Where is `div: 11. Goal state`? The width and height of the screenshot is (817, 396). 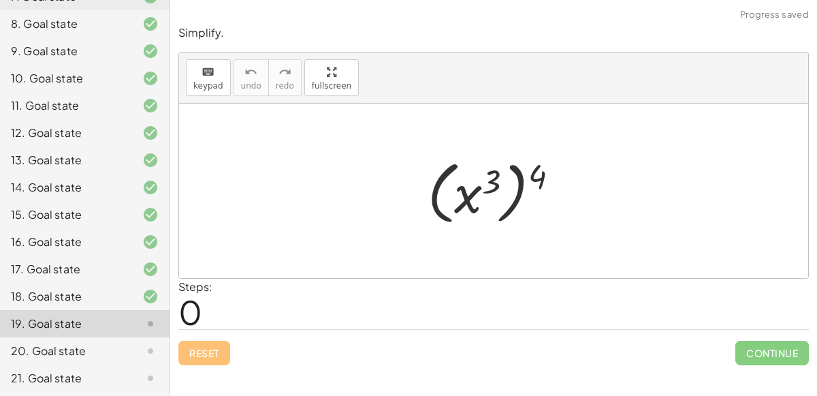
div: 11. Goal state is located at coordinates (65, 106).